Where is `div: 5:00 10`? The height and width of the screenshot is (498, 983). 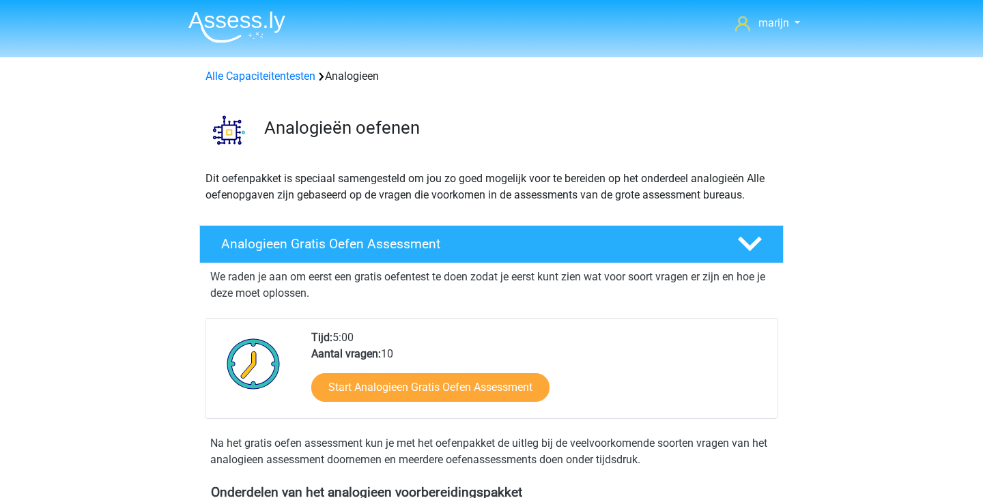 div: 5:00 10 is located at coordinates (538, 374).